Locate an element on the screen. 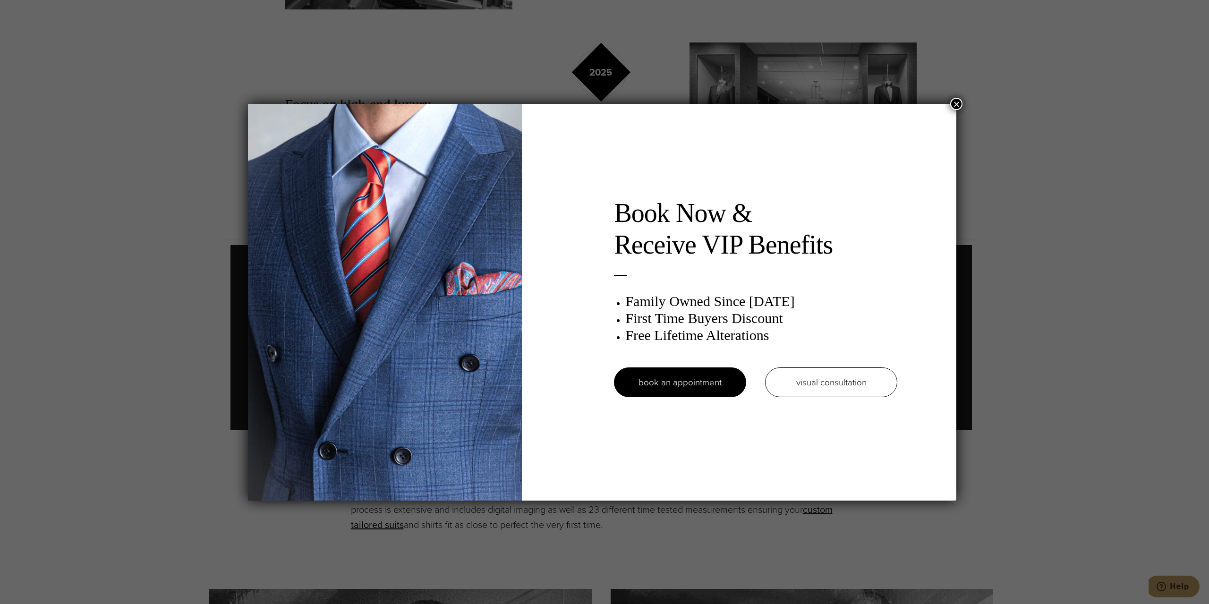 The height and width of the screenshot is (604, 1209). h3: Free Lifetime Alterations is located at coordinates (761, 335).